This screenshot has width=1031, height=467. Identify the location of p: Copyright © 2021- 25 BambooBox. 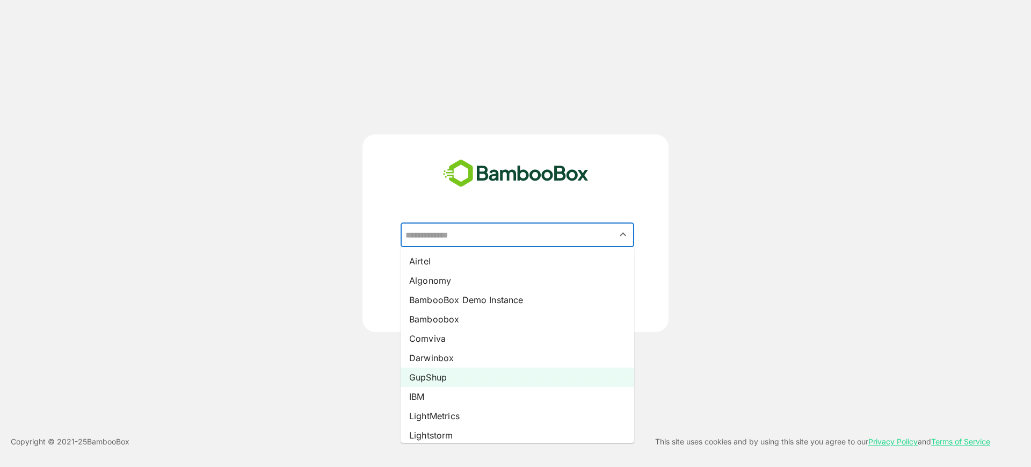
(70, 441).